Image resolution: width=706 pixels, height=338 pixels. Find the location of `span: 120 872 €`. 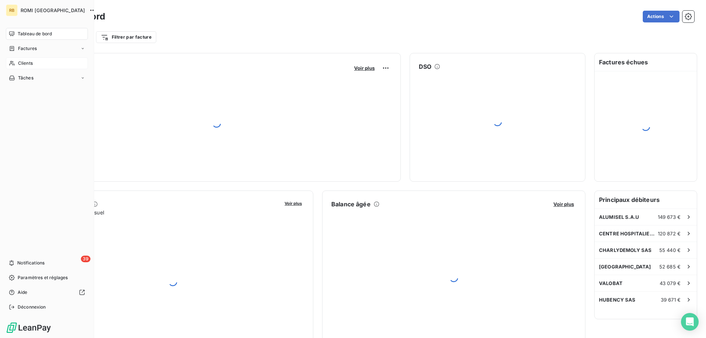

span: 120 872 € is located at coordinates (669, 233).